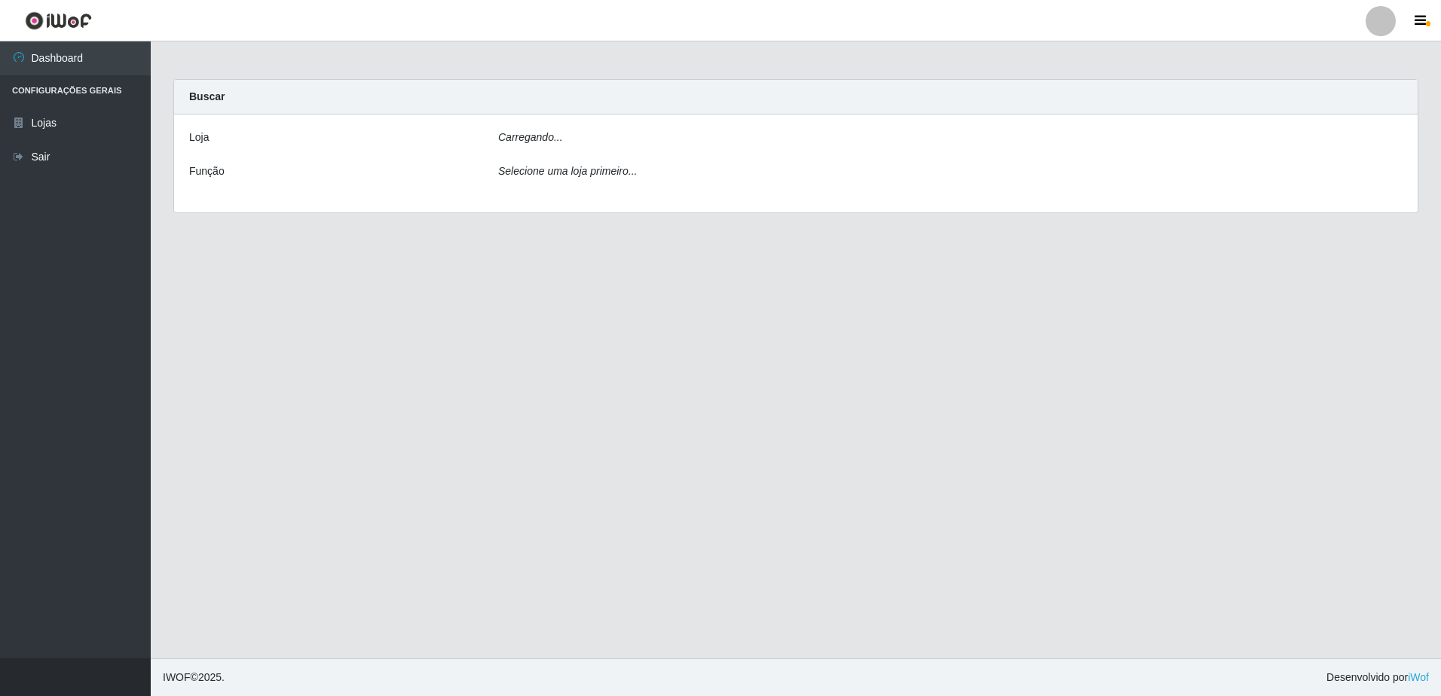  I want to click on label: Loja, so click(199, 137).